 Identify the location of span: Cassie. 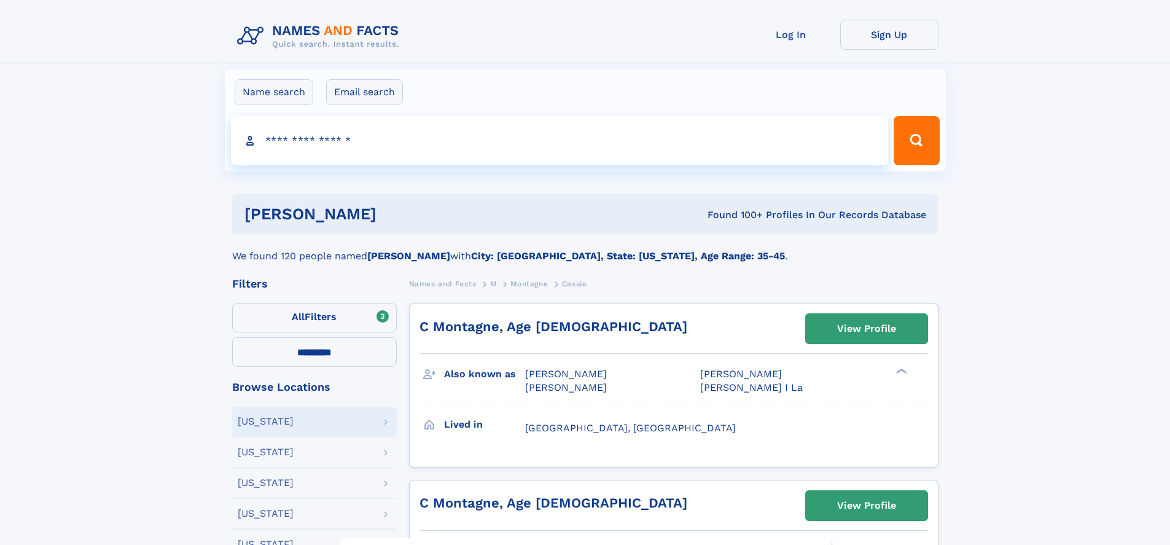
(574, 284).